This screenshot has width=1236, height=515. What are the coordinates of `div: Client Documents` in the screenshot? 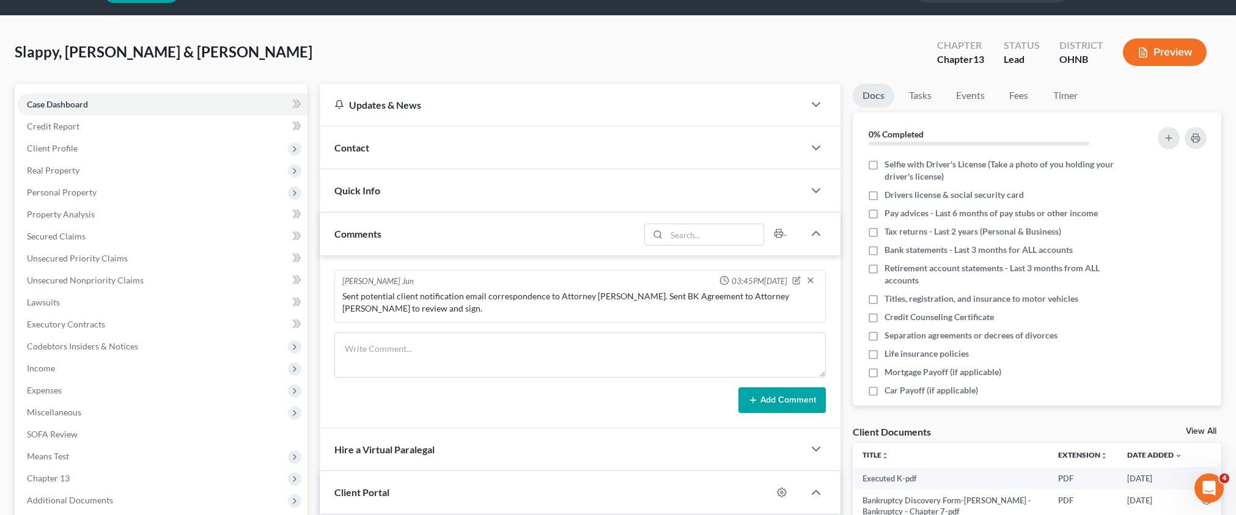 It's located at (892, 431).